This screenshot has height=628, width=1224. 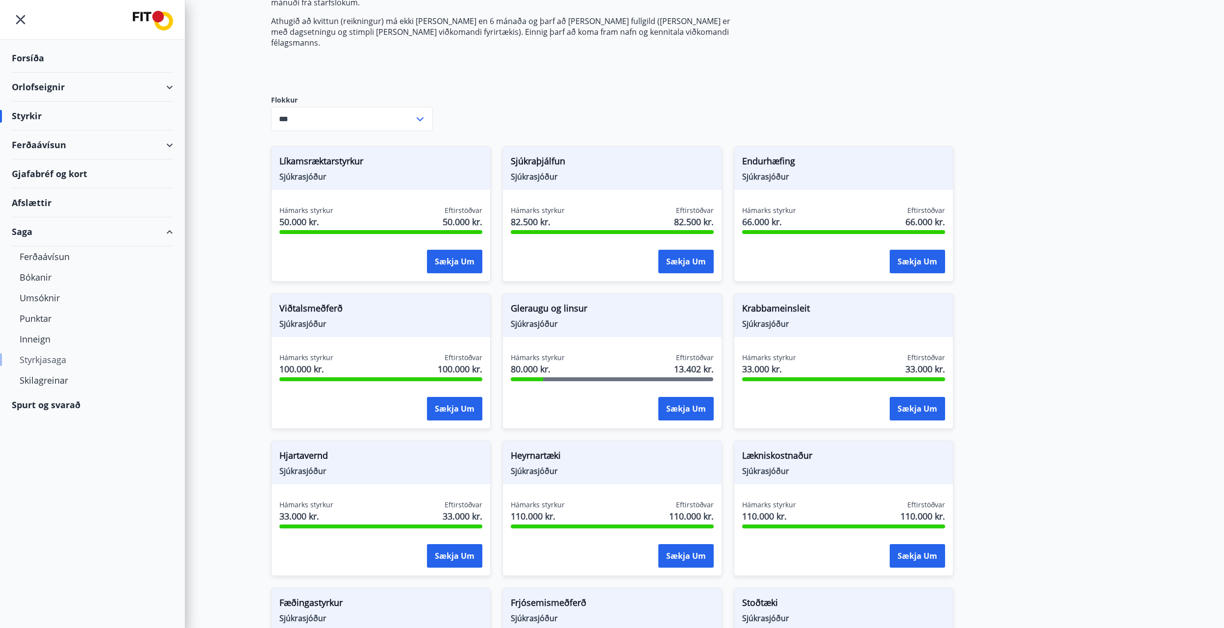 I want to click on div: Forsíða, so click(x=92, y=58).